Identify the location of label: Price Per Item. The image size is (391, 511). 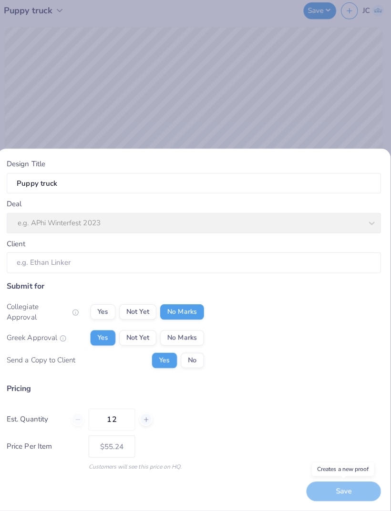
(47, 447).